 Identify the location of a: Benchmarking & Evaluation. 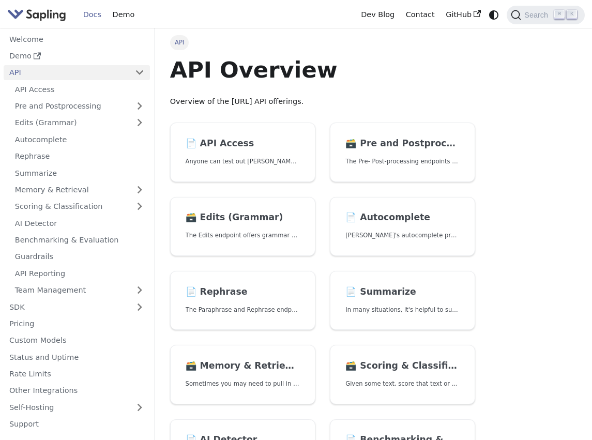
(80, 240).